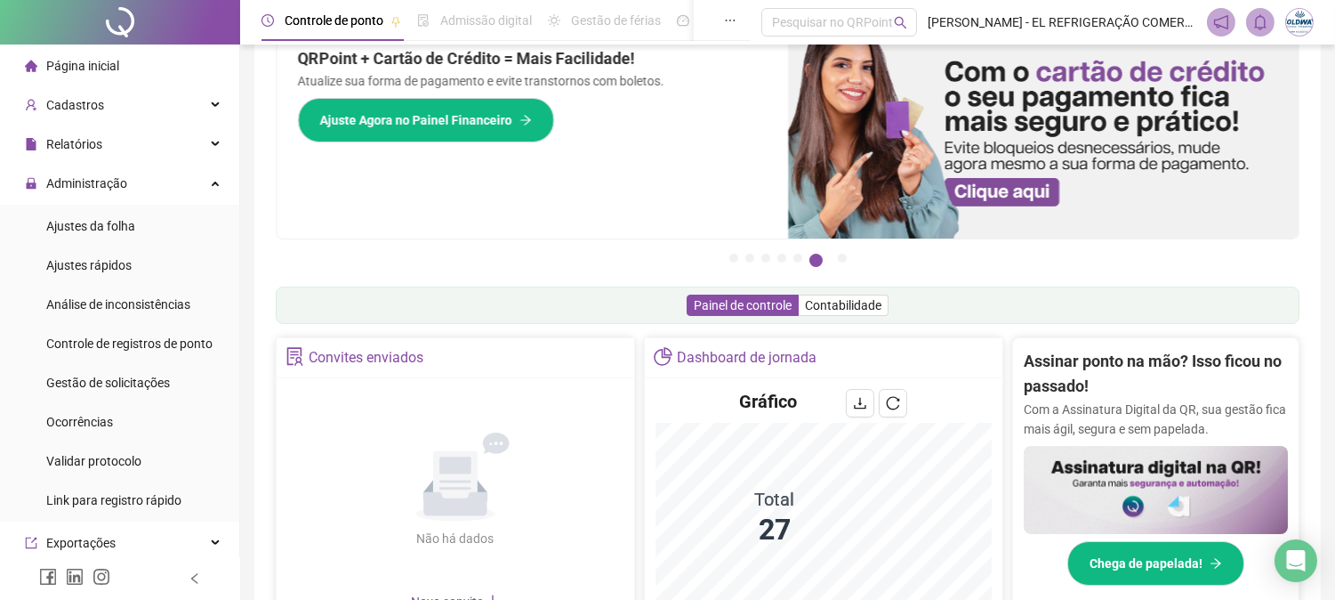  What do you see at coordinates (532, 81) in the screenshot?
I see `p: Atualize sua forma de pagamento e evite transtornos com boletos.` at bounding box center [532, 81].